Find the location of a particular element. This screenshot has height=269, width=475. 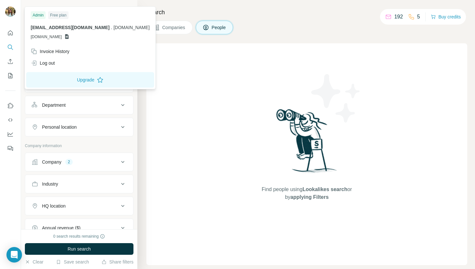

div: Free plan is located at coordinates (58, 15).